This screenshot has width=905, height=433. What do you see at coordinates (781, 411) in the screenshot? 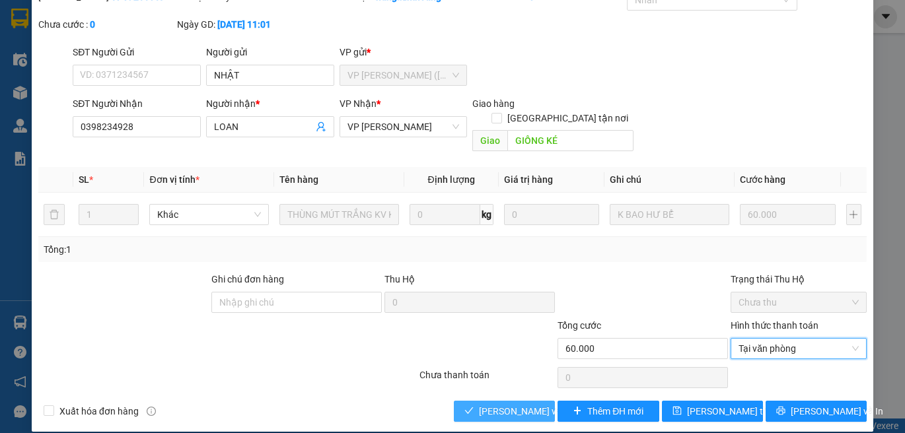
I see `span: printer` at bounding box center [781, 411].